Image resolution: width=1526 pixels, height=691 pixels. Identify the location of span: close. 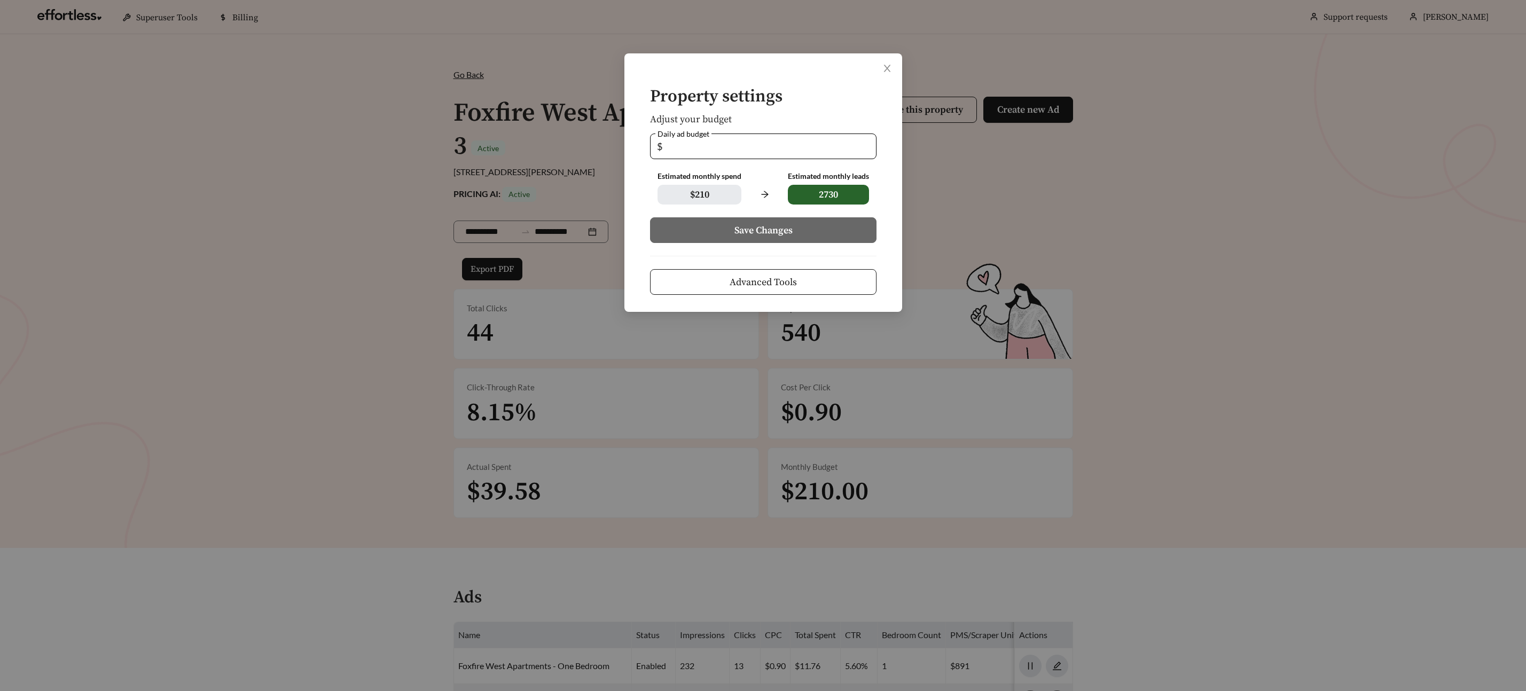
(887, 68).